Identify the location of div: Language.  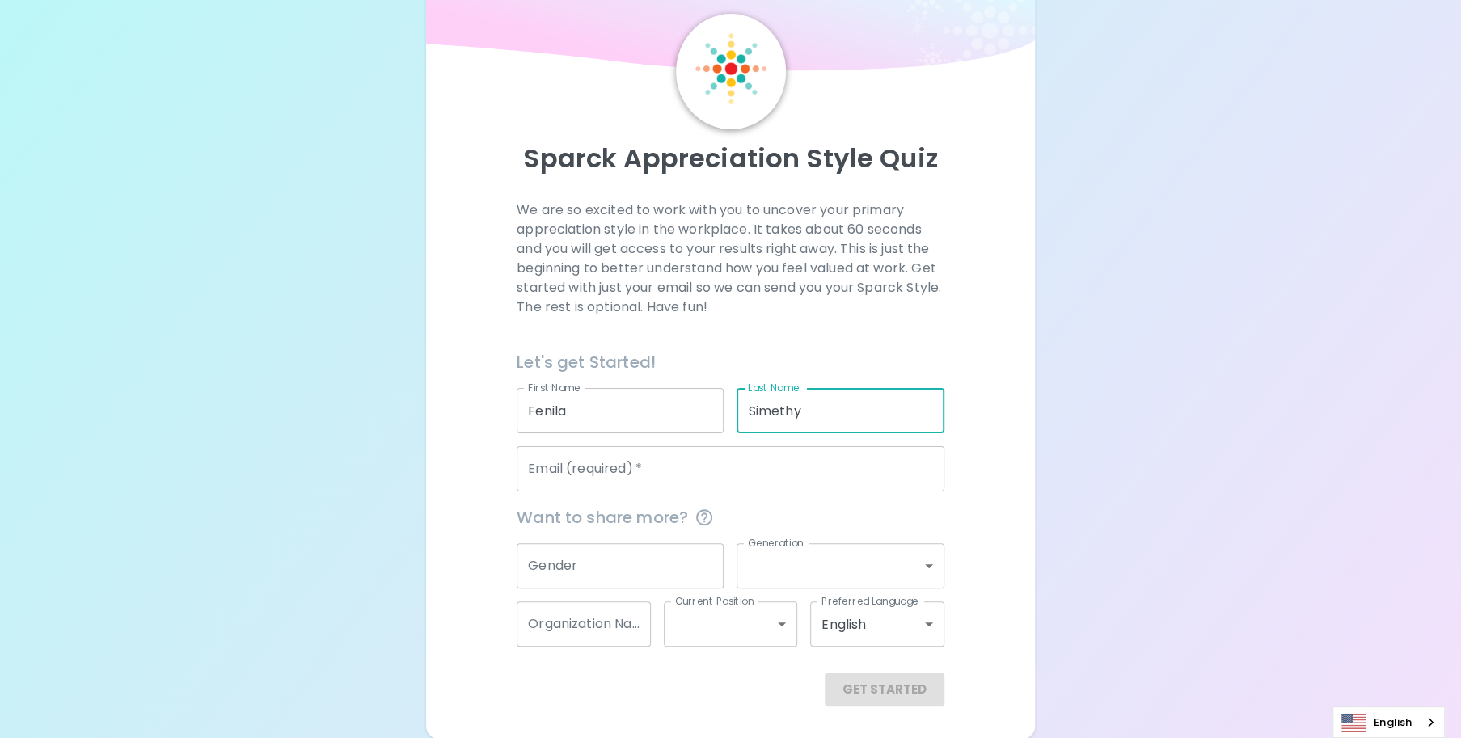
(1388, 722).